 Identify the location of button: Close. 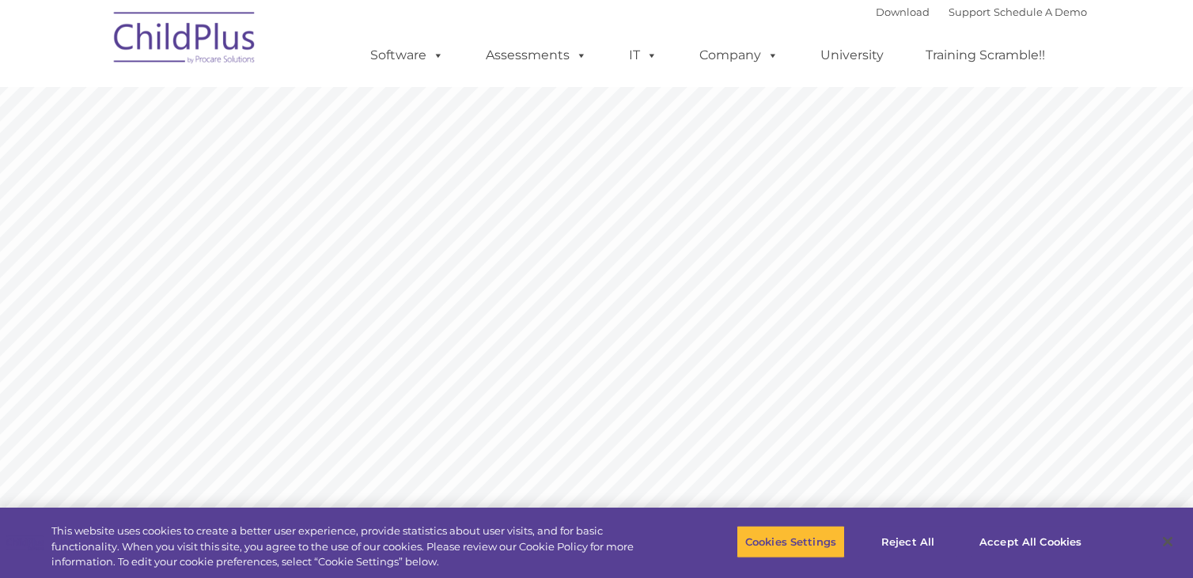
(1168, 542).